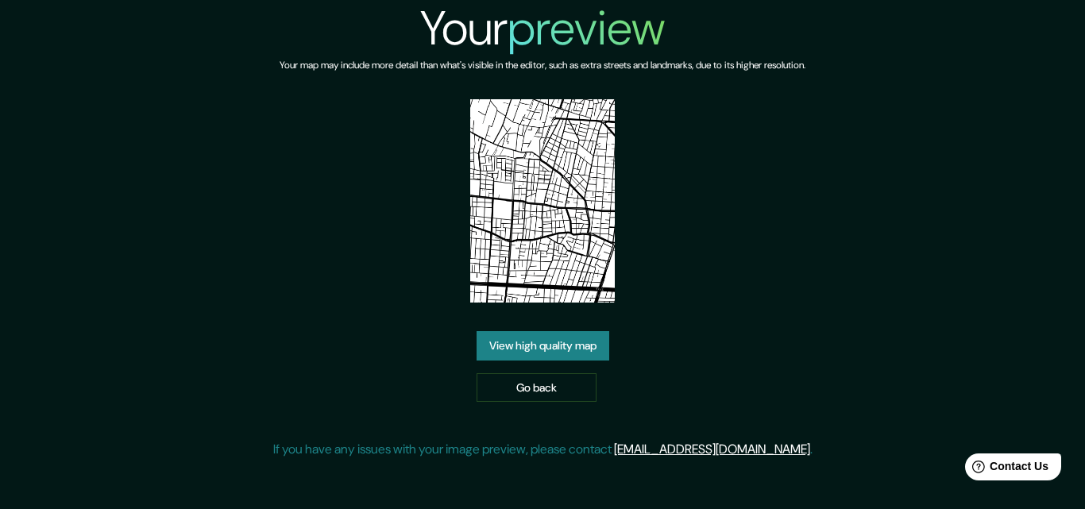 The image size is (1085, 509). Describe the element at coordinates (542, 65) in the screenshot. I see `h6: Your map may include more detail than what's visible in the editor, such as extra streets and lan...` at that location.